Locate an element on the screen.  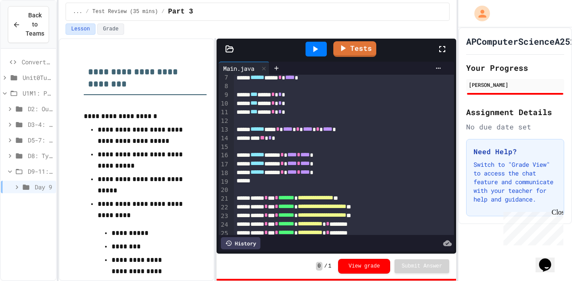
button: View grade is located at coordinates (364, 266).